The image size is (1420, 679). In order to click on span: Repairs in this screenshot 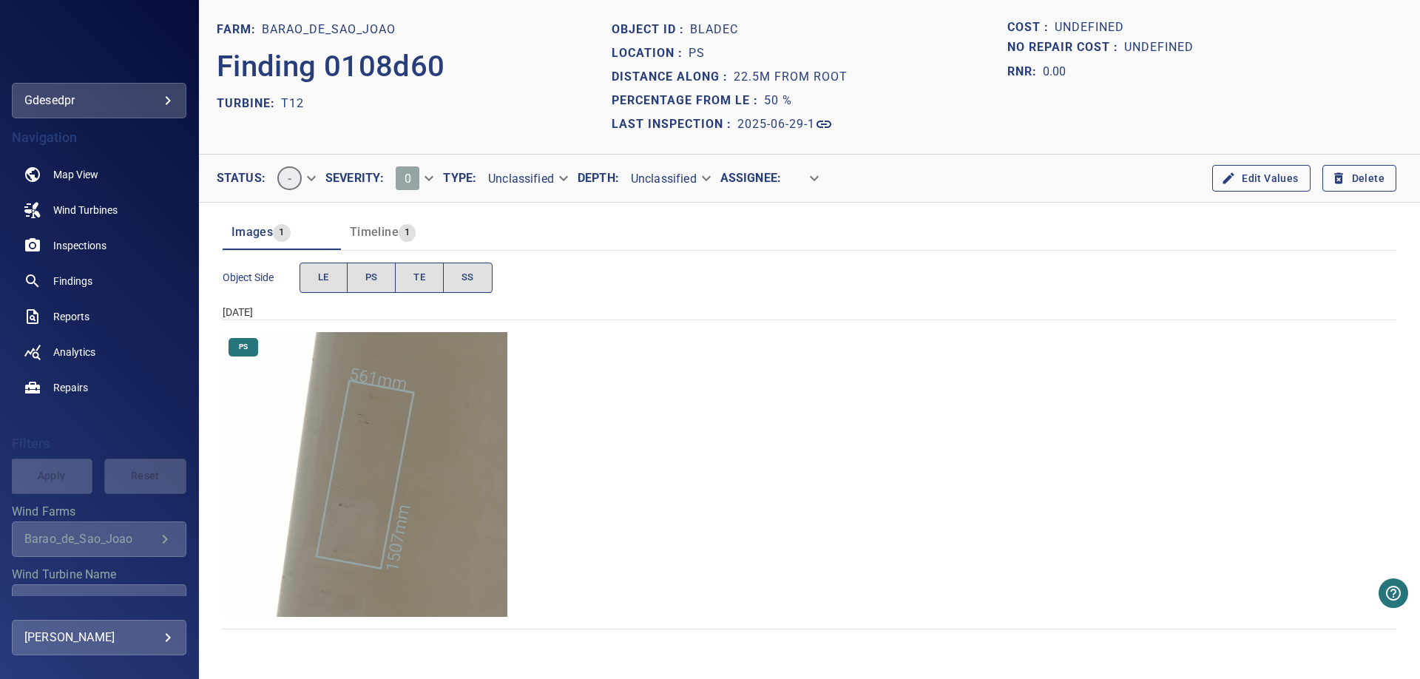, I will do `click(70, 388)`.